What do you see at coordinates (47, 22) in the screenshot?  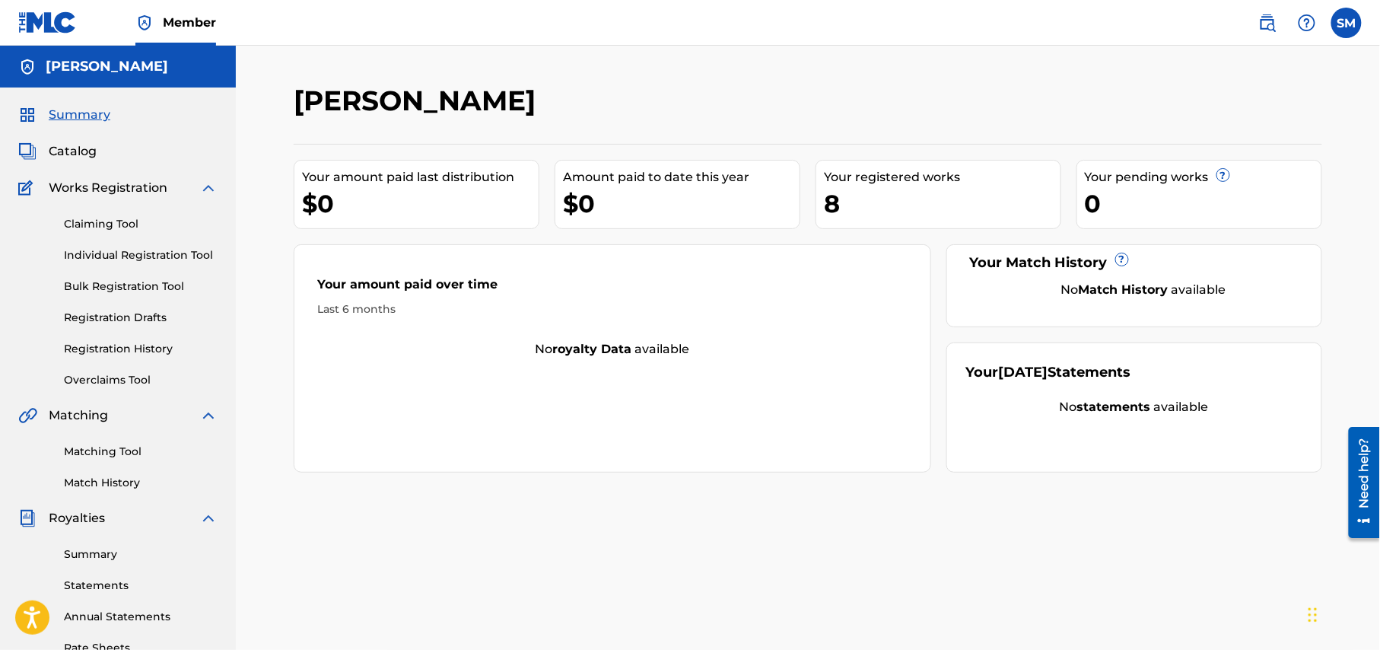 I see `img: MLC Logo` at bounding box center [47, 22].